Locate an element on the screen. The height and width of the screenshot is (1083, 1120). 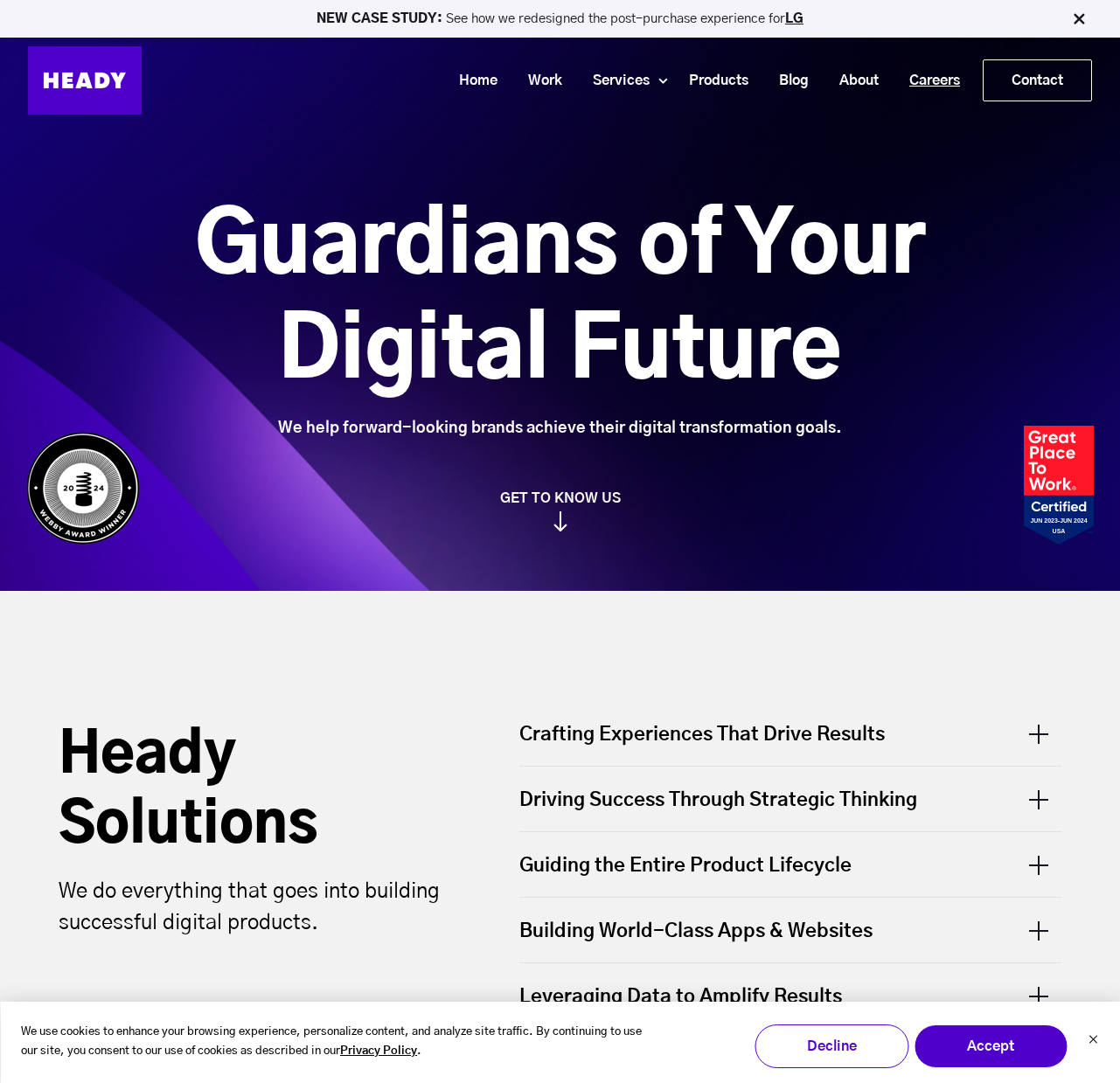
h1: Guardians of Your Digital Future is located at coordinates (560, 300).